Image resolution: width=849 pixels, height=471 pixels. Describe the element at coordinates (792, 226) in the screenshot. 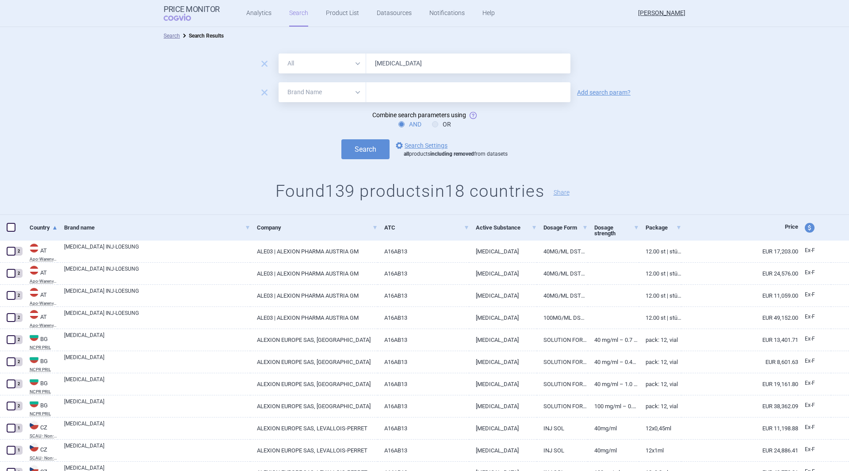

I see `span: Price` at that location.